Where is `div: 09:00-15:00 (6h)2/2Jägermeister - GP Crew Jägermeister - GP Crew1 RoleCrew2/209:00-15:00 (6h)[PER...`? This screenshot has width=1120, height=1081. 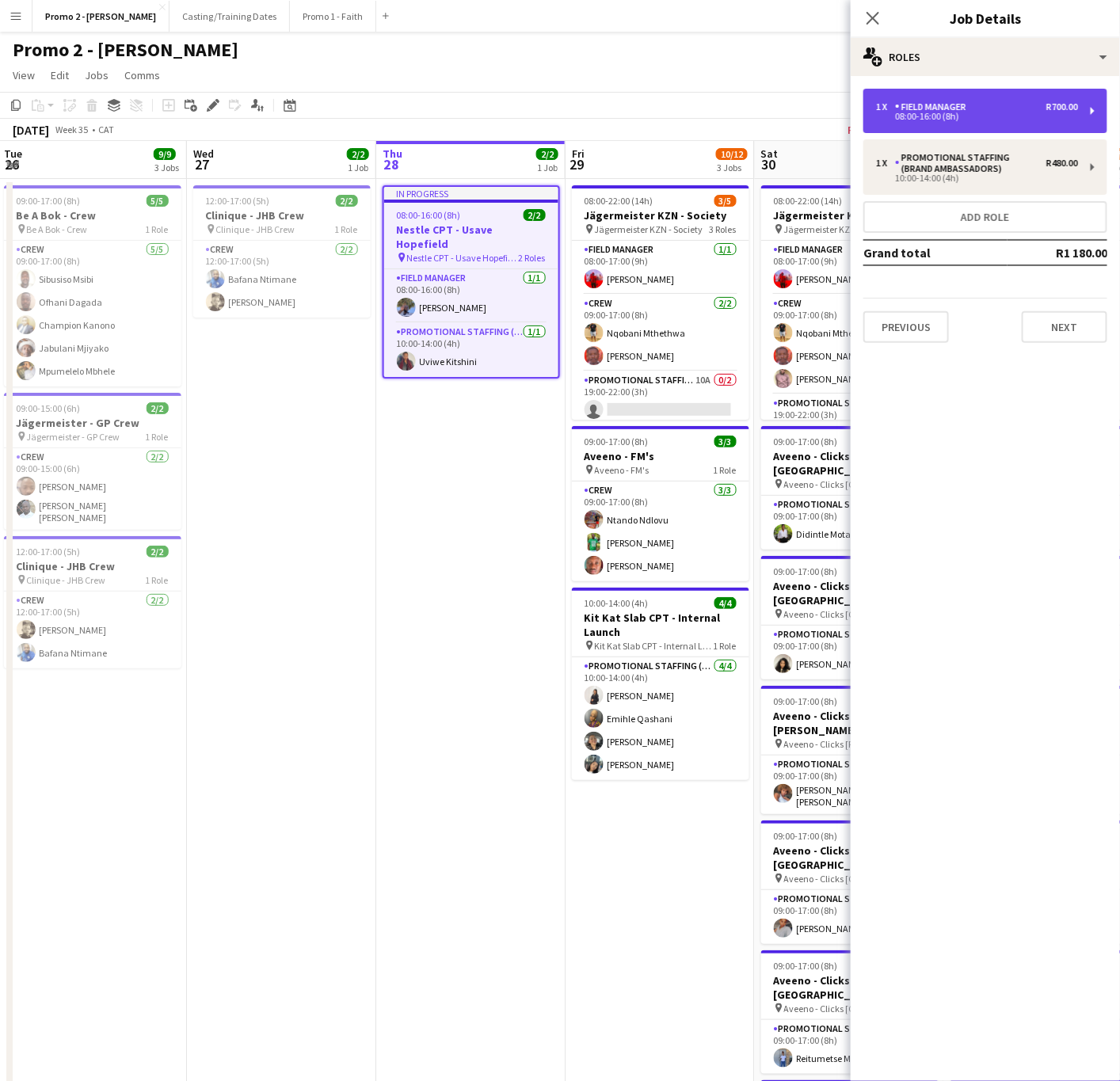
div: 09:00-15:00 (6h)2/2Jägermeister - GP Crew Jägermeister - GP Crew1 RoleCrew2/209:00-15:00 (6h)[PER... is located at coordinates (92, 461).